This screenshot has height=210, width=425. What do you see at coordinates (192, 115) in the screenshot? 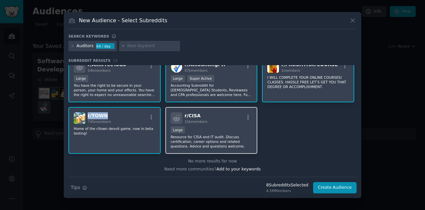
I see `span: r/ CISA` at bounding box center [192, 115].